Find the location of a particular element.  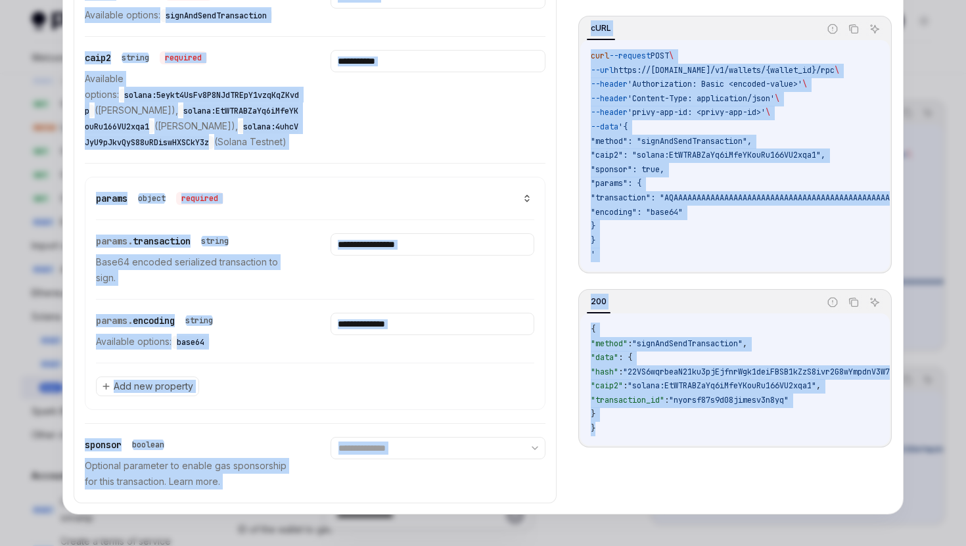

span: transaction is located at coordinates (162, 241).